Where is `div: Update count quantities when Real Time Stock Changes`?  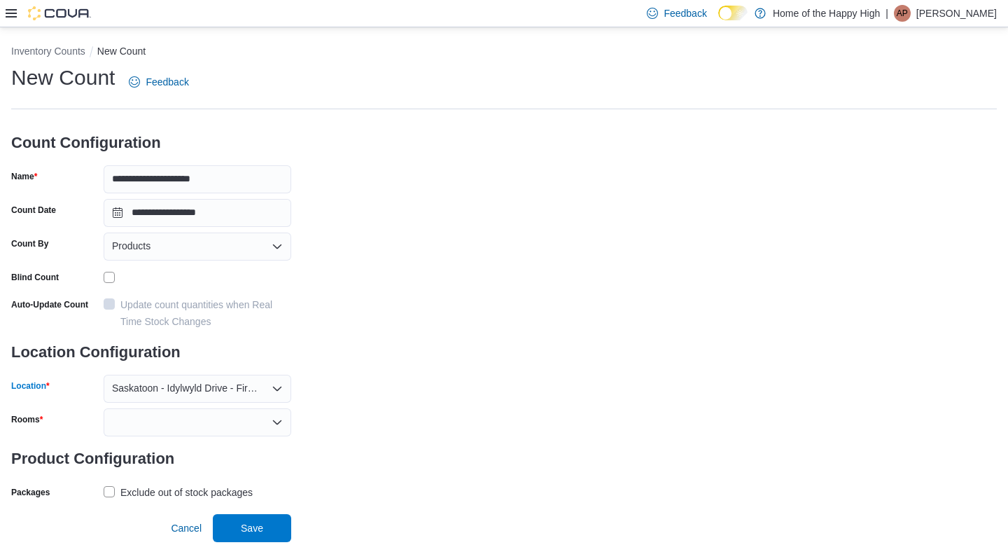
div: Update count quantities when Real Time Stock Changes is located at coordinates (206, 313).